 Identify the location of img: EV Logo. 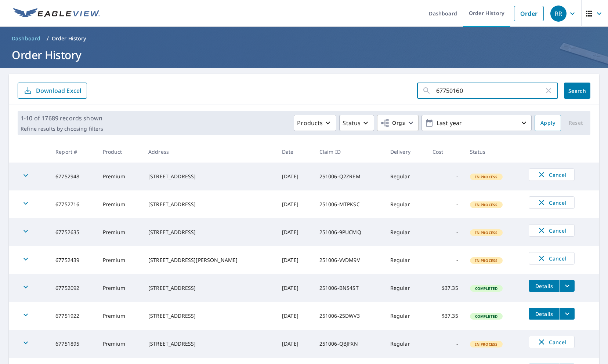
(57, 14).